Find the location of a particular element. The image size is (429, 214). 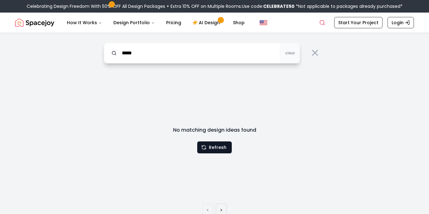

span: *Not applicable to packages already purchased* is located at coordinates (349, 6).